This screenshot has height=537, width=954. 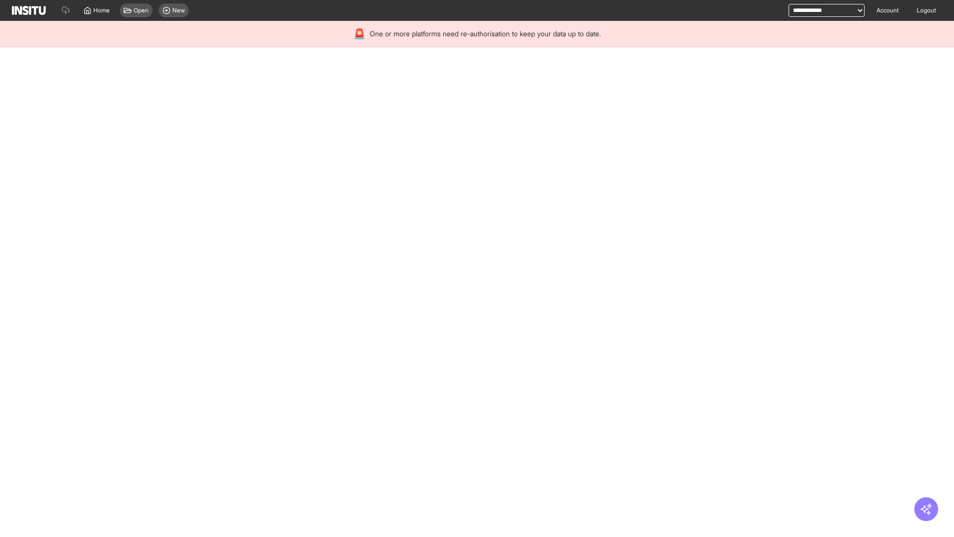 What do you see at coordinates (101, 10) in the screenshot?
I see `span: Home` at bounding box center [101, 10].